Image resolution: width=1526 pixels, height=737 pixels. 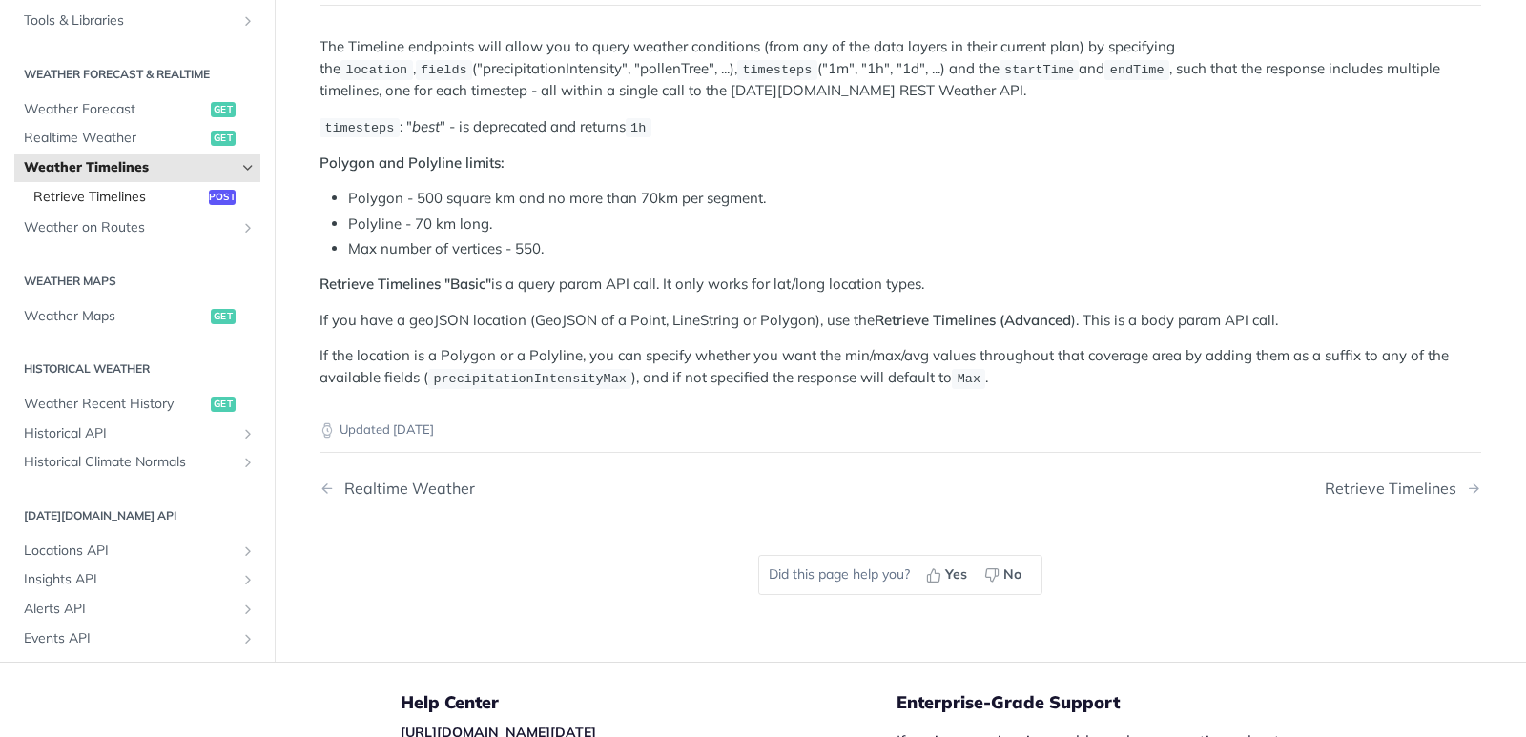 I want to click on span: No, so click(x=1012, y=574).